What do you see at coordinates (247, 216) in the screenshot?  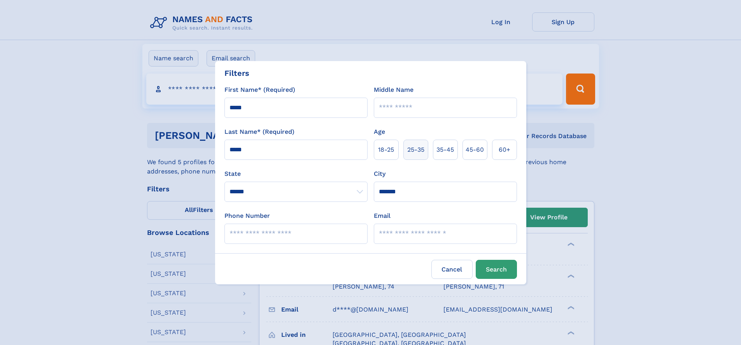 I see `label: Phone Number` at bounding box center [247, 216].